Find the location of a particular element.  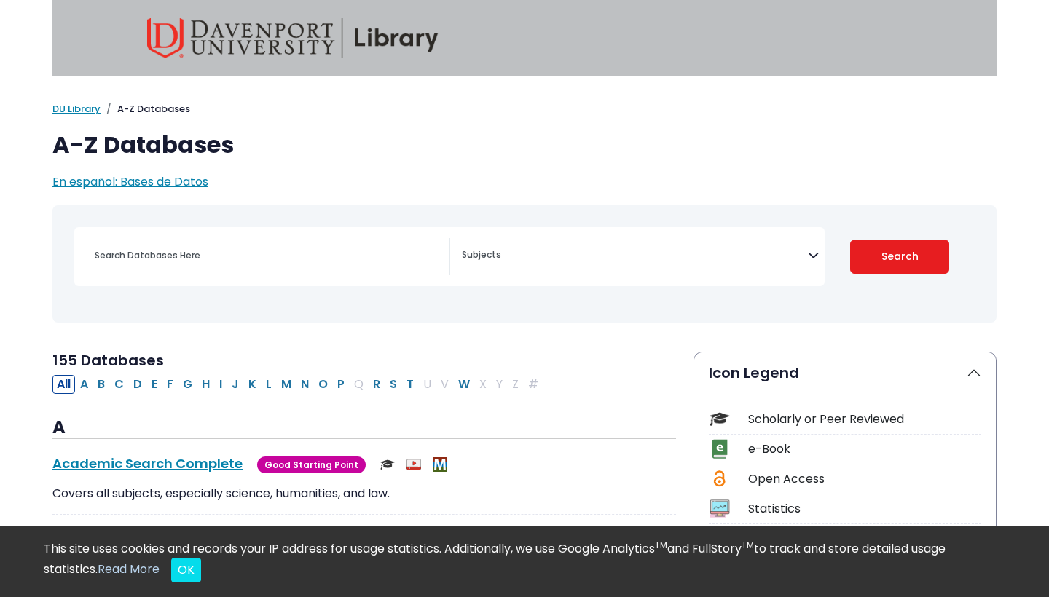

button: Filter Results O is located at coordinates (323, 385).